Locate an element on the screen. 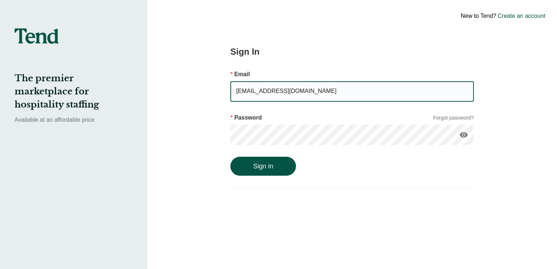 The height and width of the screenshot is (269, 557). button: Sign in is located at coordinates (263, 166).